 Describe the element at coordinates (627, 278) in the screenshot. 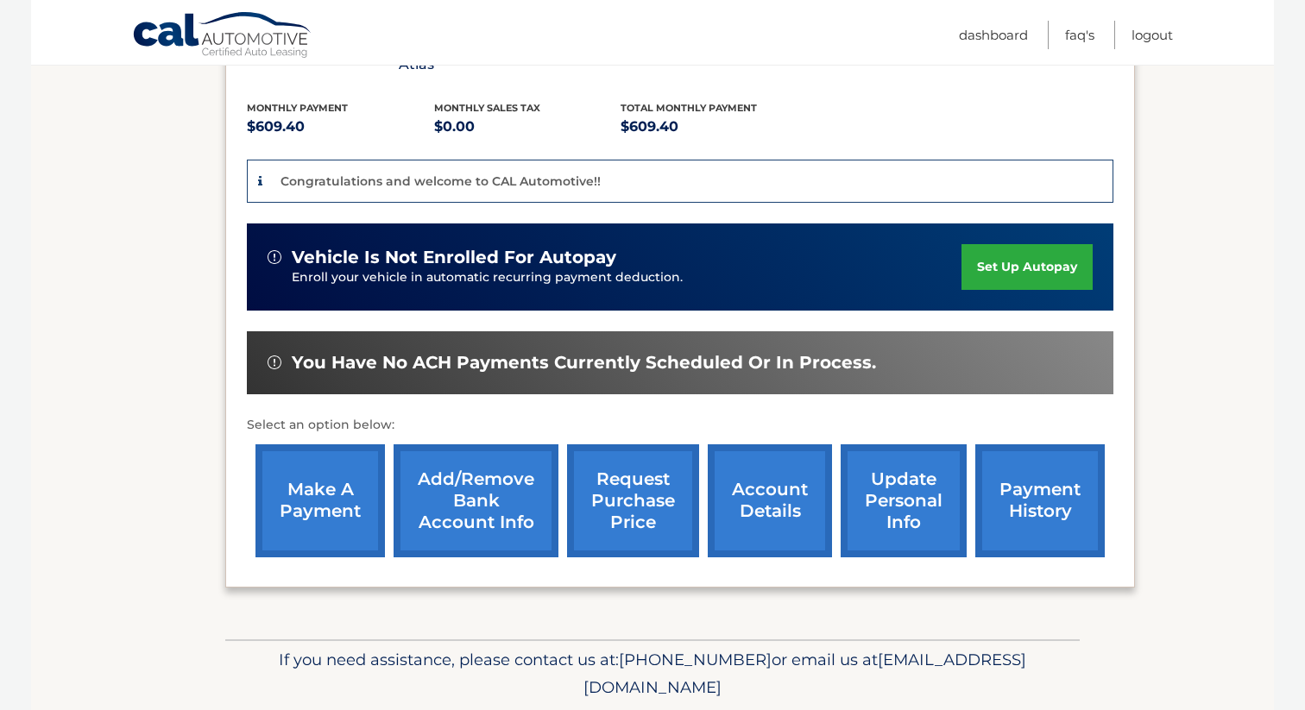

I see `p: Enroll your vehicle in automatic recurring payment deduction.` at that location.